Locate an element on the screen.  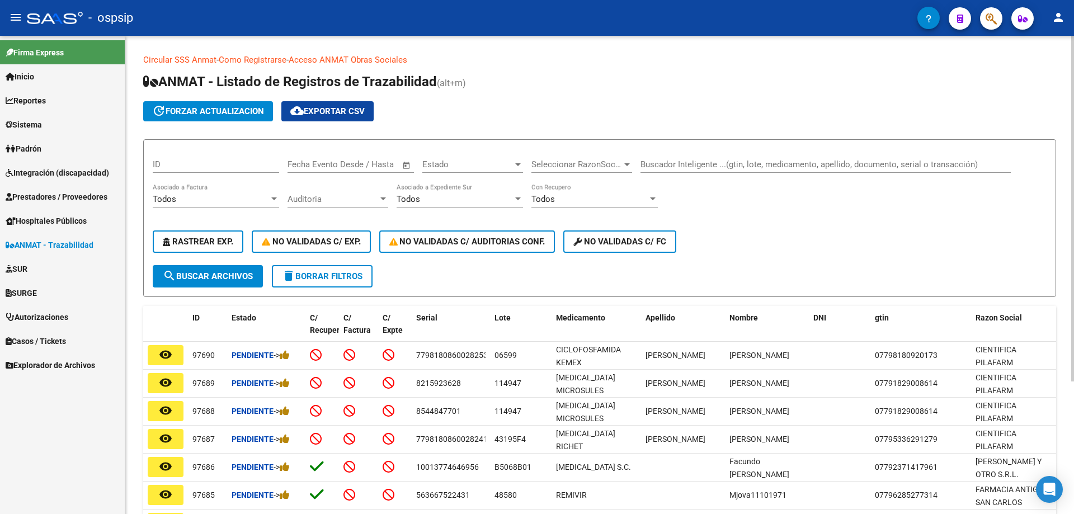
span: 07795336291279 is located at coordinates (906, 439).